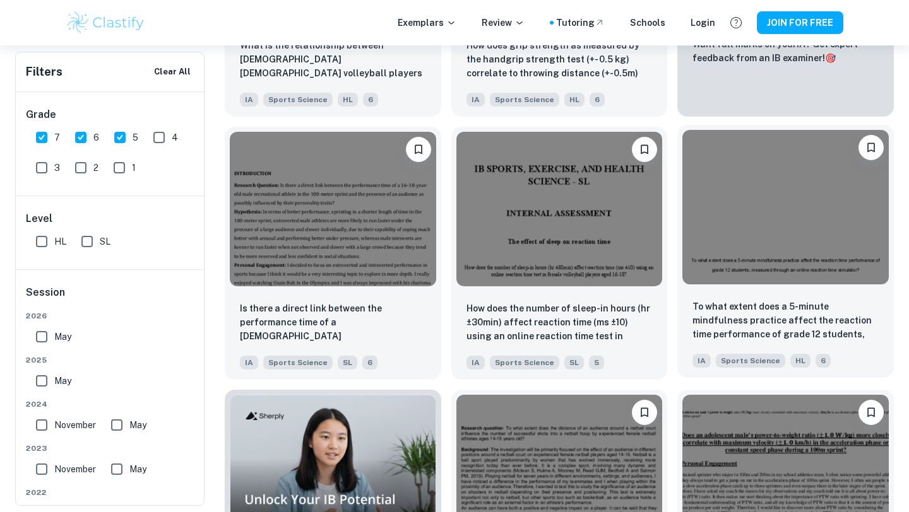 This screenshot has height=512, width=909. I want to click on h6: Level, so click(110, 219).